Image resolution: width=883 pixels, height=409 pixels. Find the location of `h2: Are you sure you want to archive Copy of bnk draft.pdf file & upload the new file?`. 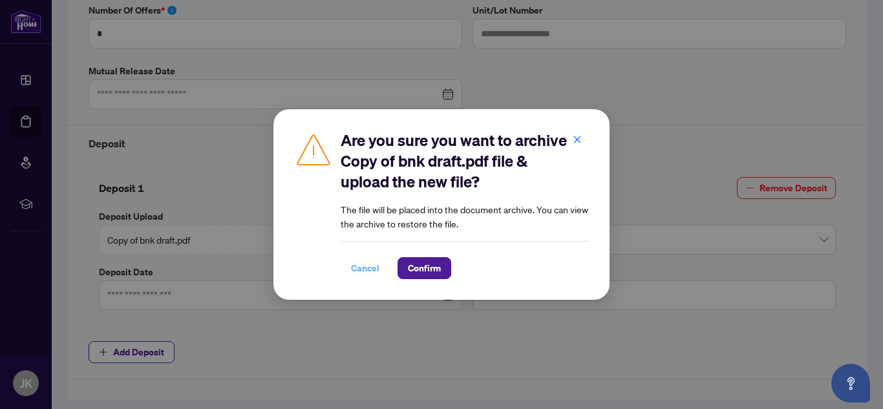

h2: Are you sure you want to archive Copy of bnk draft.pdf file & upload the new file? is located at coordinates (465, 161).